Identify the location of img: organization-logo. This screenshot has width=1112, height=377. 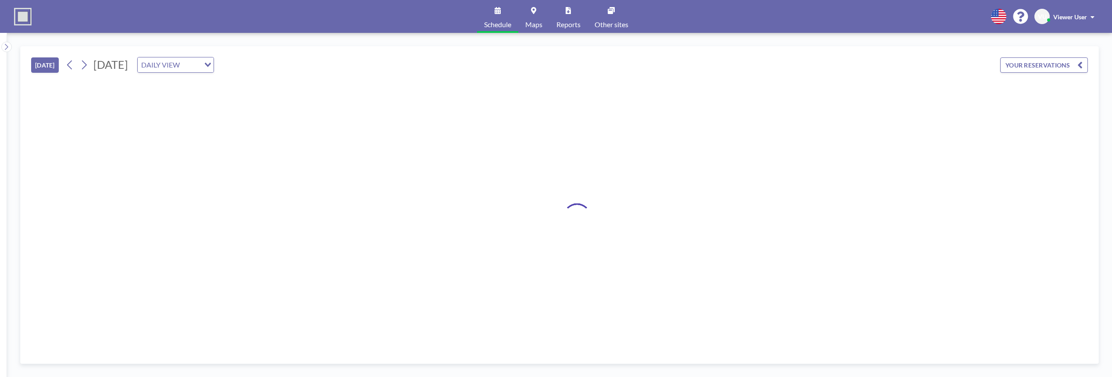
(23, 17).